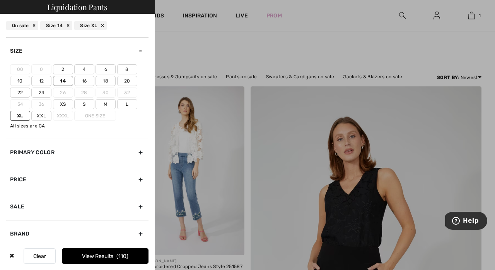  I want to click on label: One Size, so click(95, 116).